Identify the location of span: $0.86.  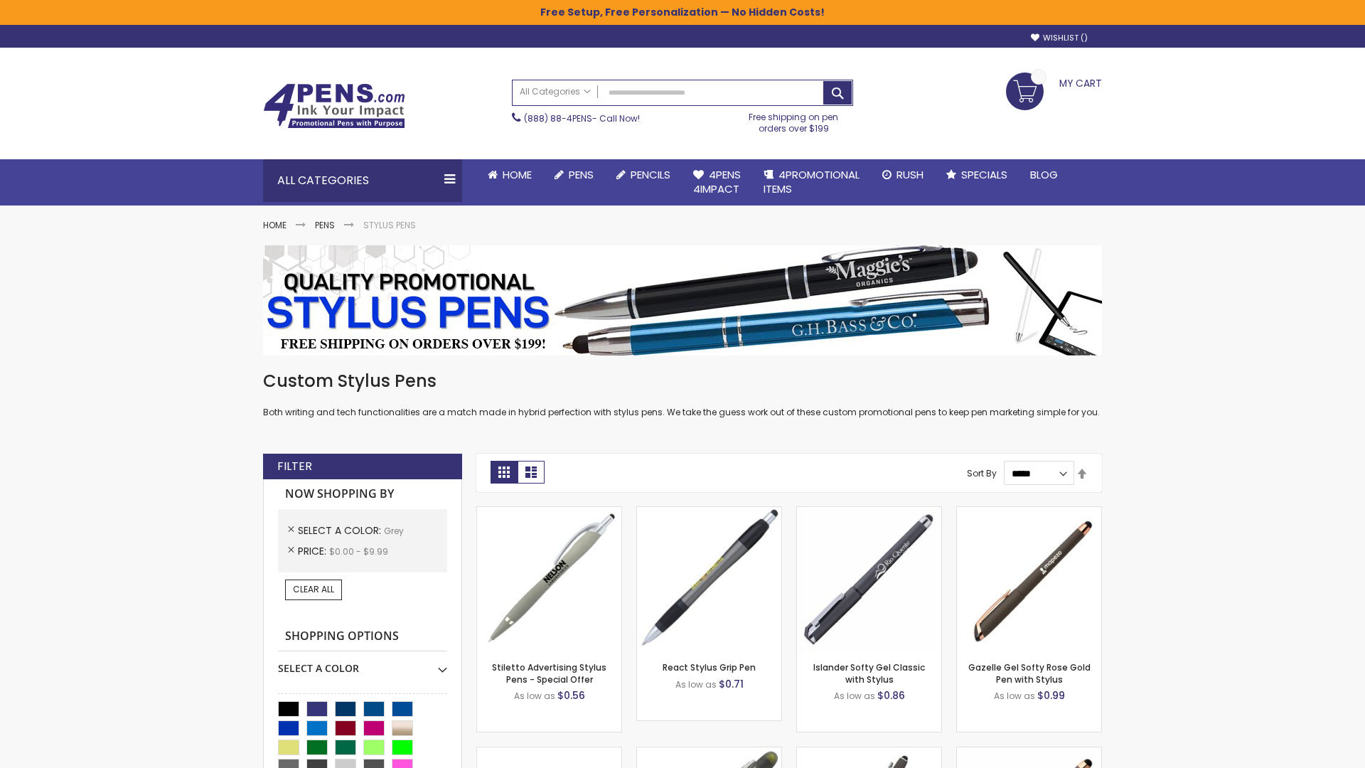
(891, 696).